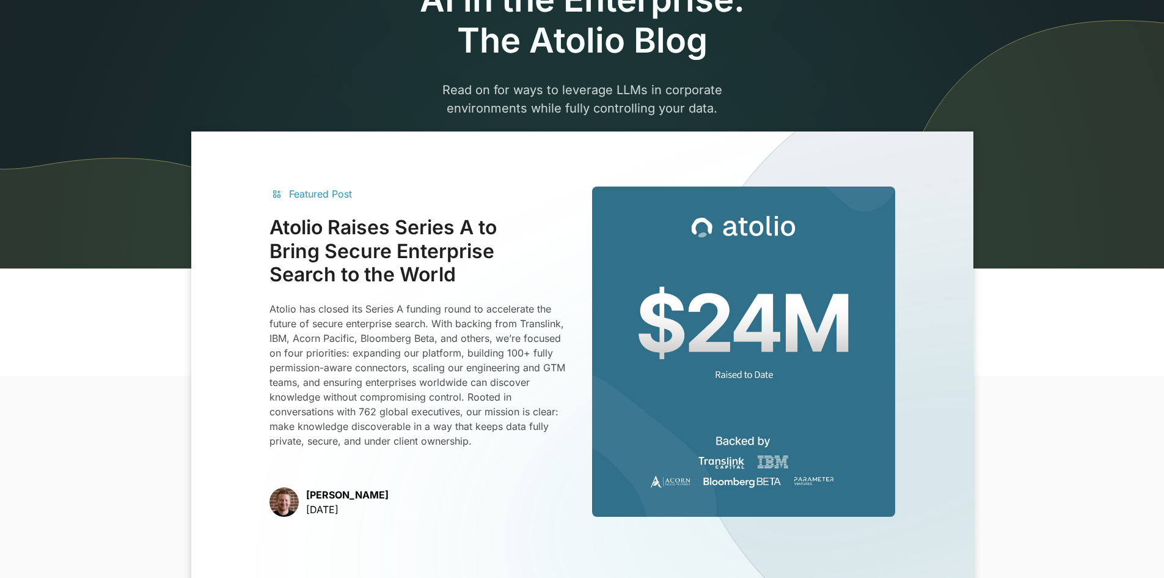 This screenshot has height=578, width=1164. What do you see at coordinates (583, 127) in the screenshot?
I see `p: Read on for ways to leverage LLMs in corporate environments while fully controlling your data.` at bounding box center [583, 127].